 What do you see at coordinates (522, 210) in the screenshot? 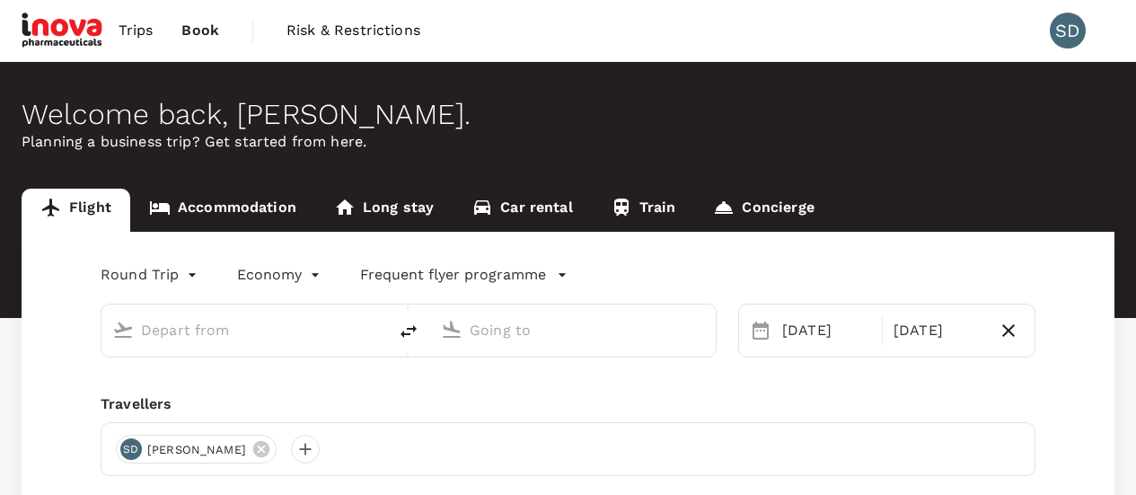
I see `a: Car rental` at bounding box center [522, 210].